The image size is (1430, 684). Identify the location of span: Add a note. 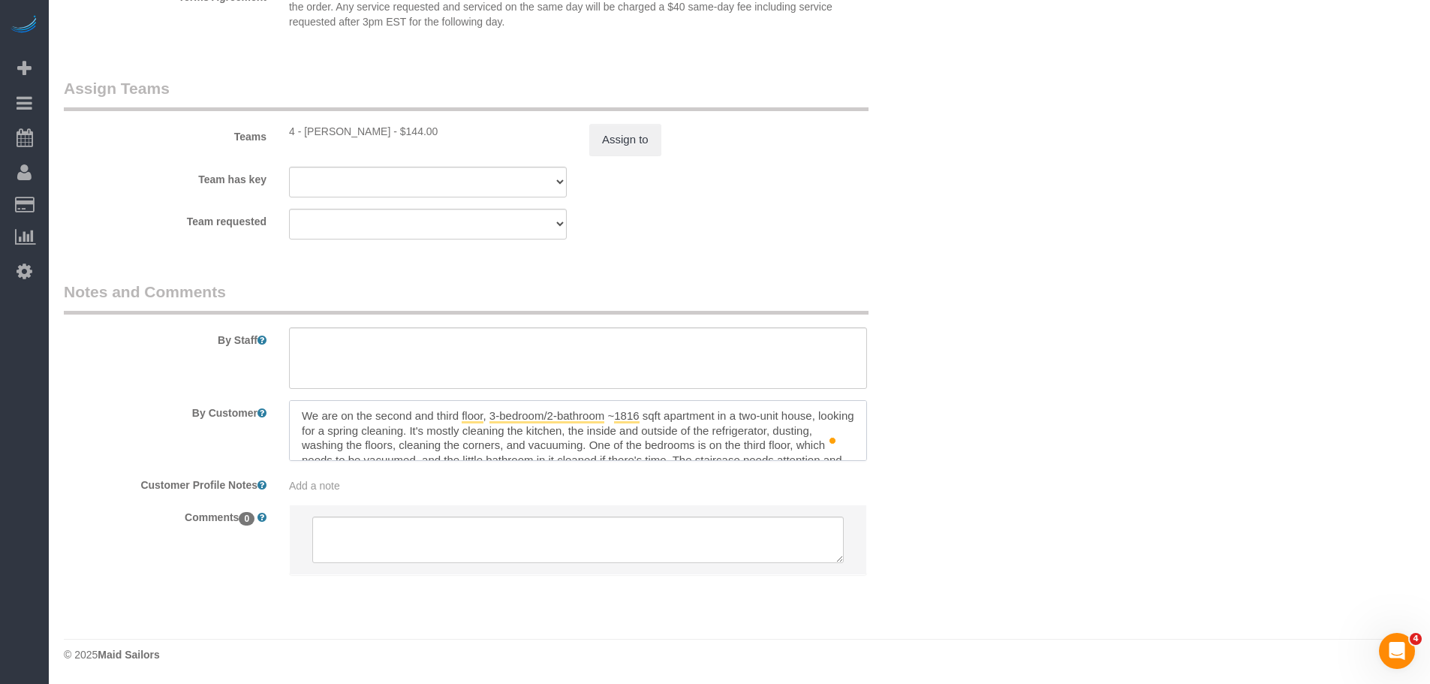
(314, 486).